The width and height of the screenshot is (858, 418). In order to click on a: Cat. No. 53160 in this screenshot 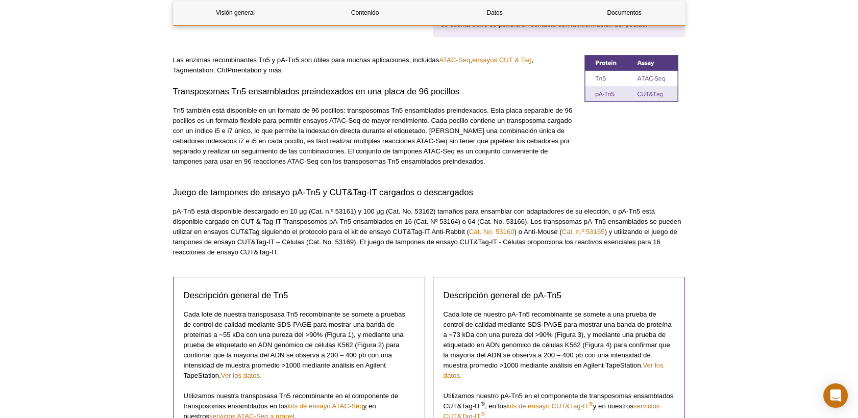, I will do `click(491, 232)`.